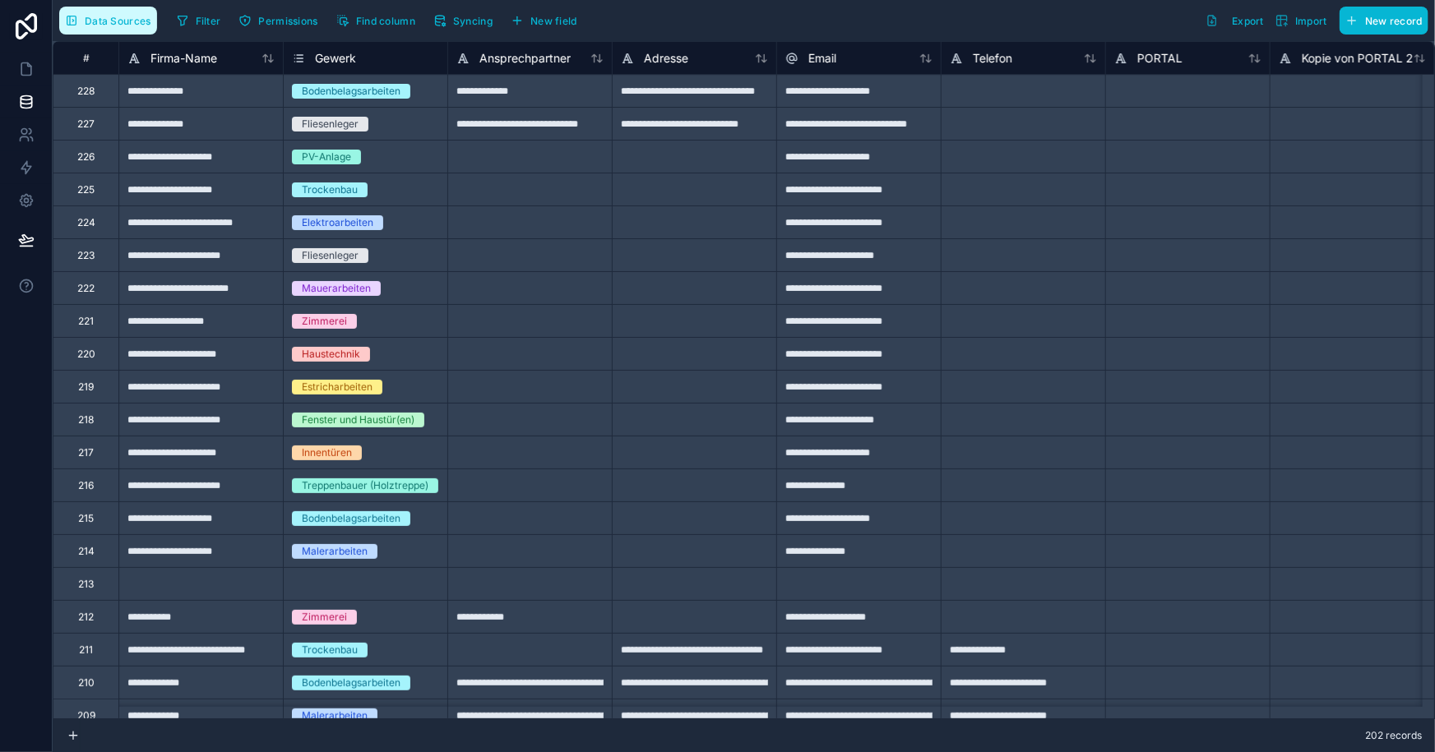  I want to click on button: Filter, so click(198, 21).